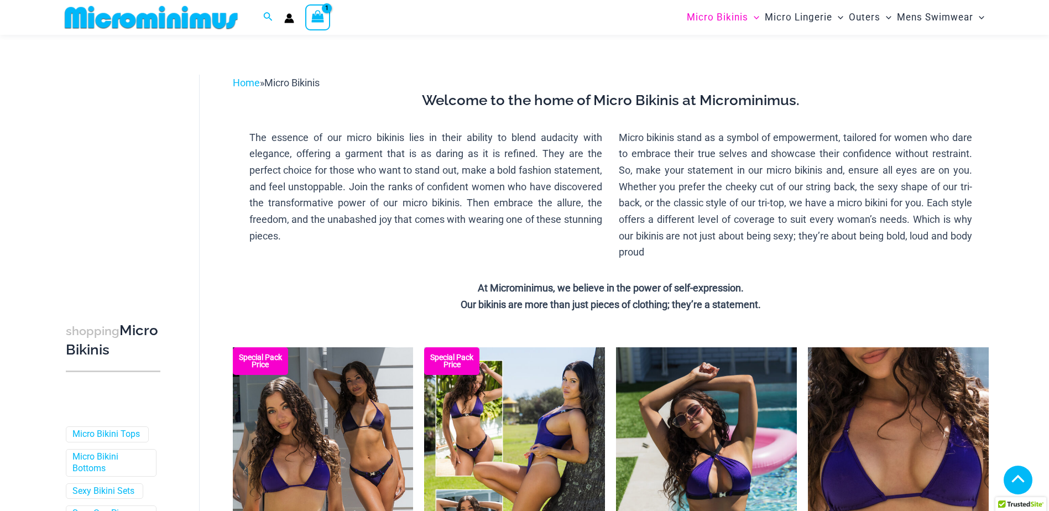 The image size is (1049, 511). What do you see at coordinates (864, 17) in the screenshot?
I see `span: Outers` at bounding box center [864, 17].